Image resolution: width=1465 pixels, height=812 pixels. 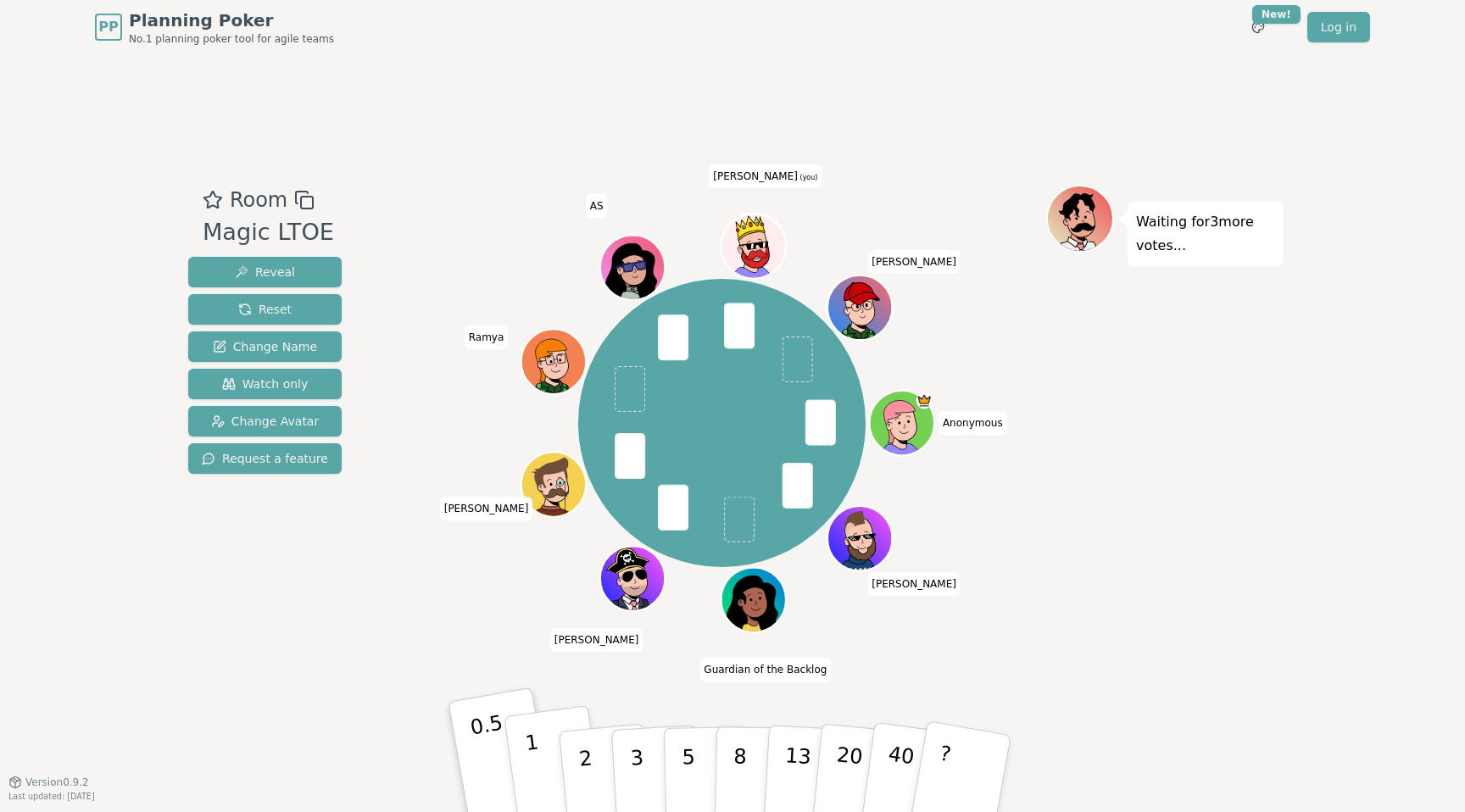 What do you see at coordinates (57, 782) in the screenshot?
I see `span: Version 0.9.2` at bounding box center [57, 782].